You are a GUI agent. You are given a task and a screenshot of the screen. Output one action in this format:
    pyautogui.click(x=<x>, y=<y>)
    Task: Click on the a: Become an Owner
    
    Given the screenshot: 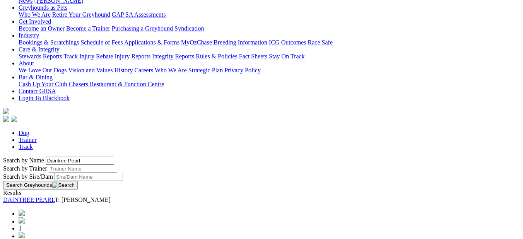 What is the action you would take?
    pyautogui.click(x=41, y=28)
    